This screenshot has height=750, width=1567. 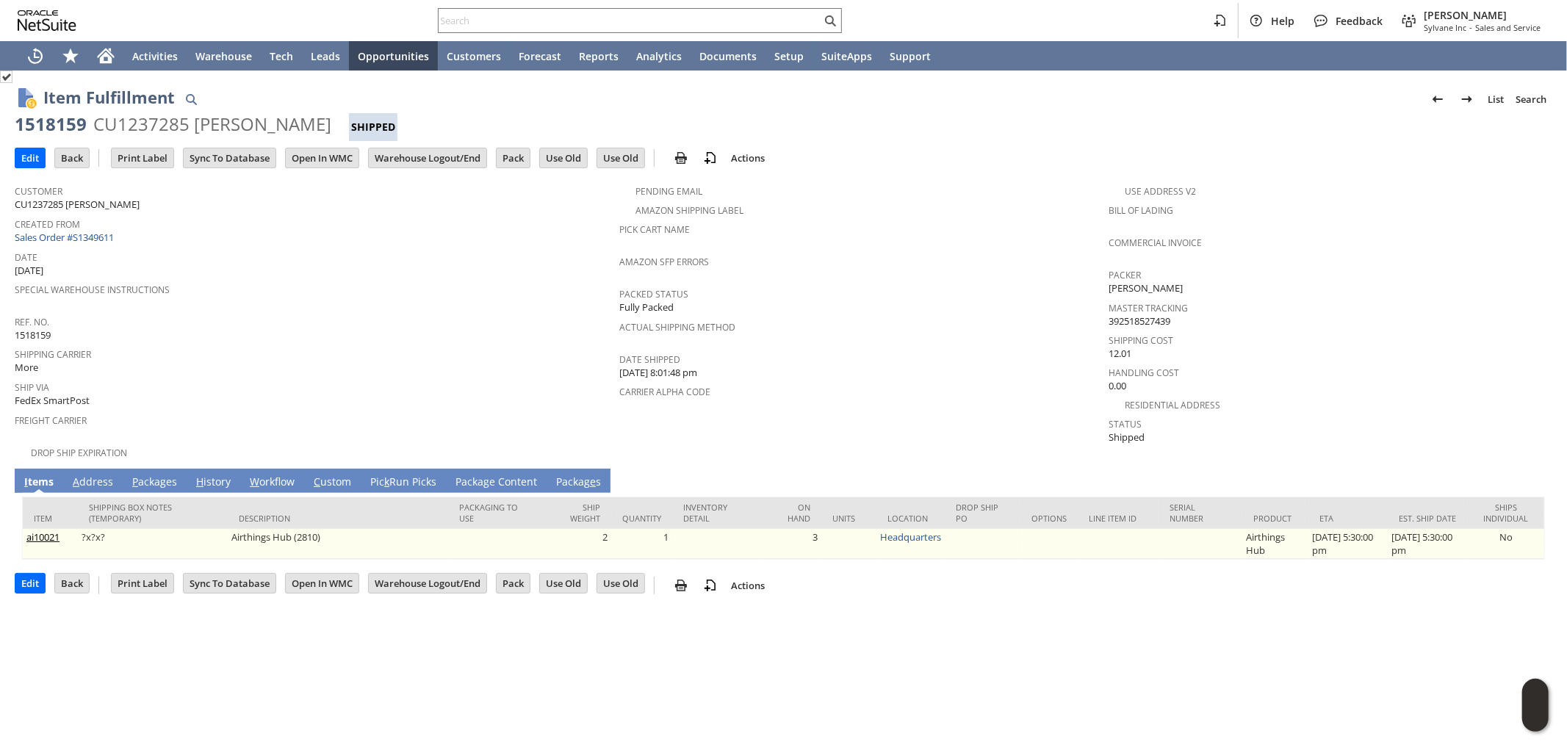 I want to click on a: Custom, so click(x=332, y=483).